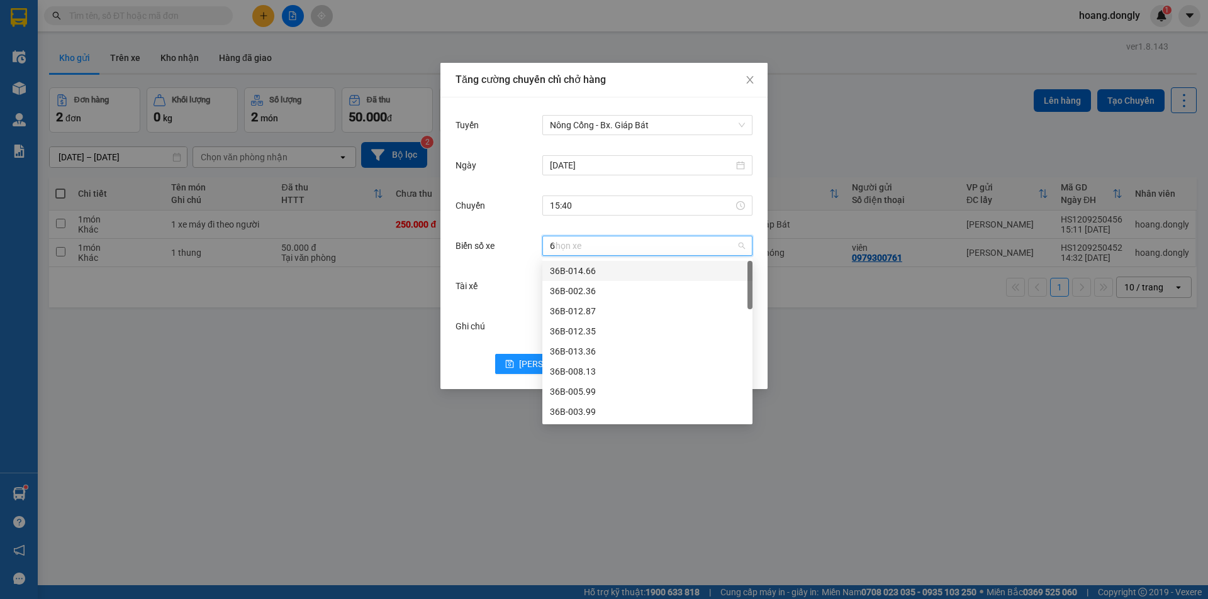 Image resolution: width=1208 pixels, height=599 pixels. Describe the element at coordinates (647, 352) in the screenshot. I see `div: 36B-013.36` at that location.